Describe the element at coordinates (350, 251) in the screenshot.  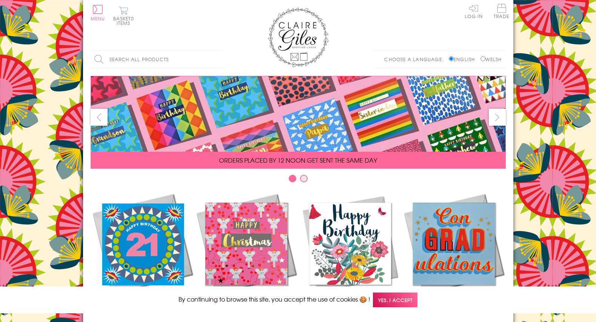
I see `a: Birthdays` at that location.